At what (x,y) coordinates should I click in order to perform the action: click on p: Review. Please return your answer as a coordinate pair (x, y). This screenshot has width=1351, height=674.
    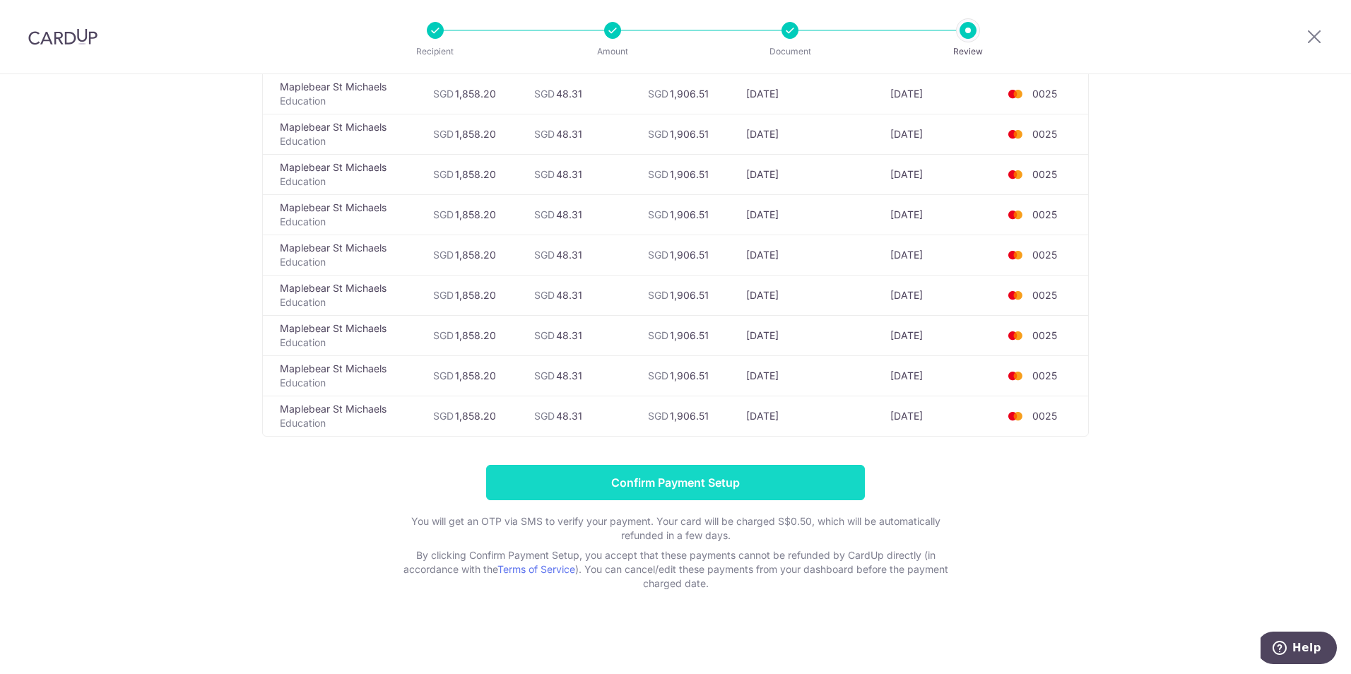
    Looking at the image, I should click on (968, 52).